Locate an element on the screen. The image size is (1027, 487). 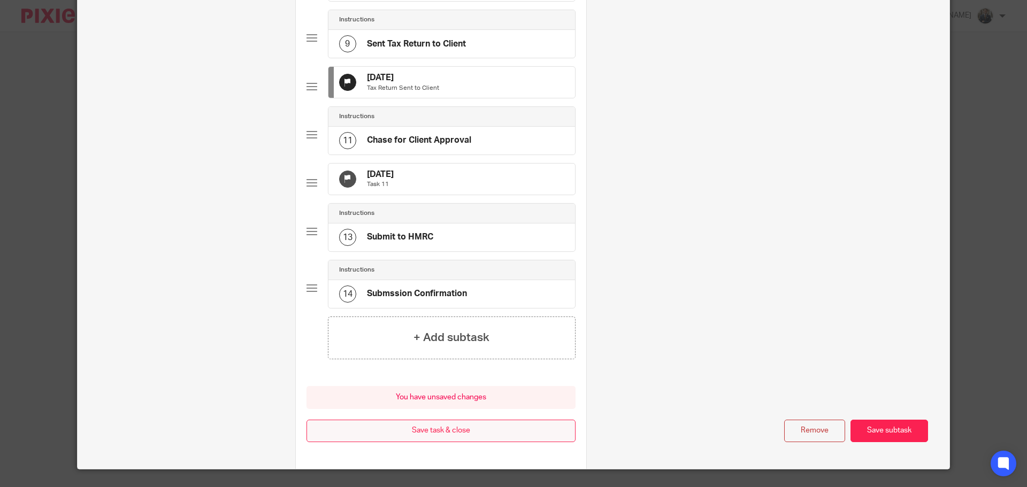
div: You have unsaved changes is located at coordinates (441, 398).